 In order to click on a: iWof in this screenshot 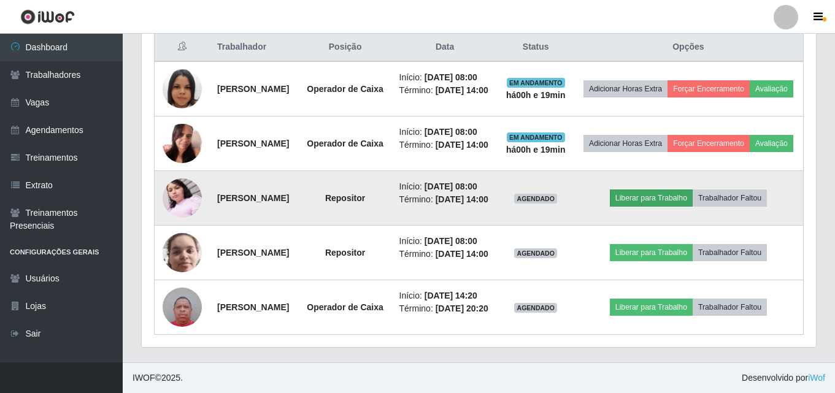, I will do `click(817, 378)`.